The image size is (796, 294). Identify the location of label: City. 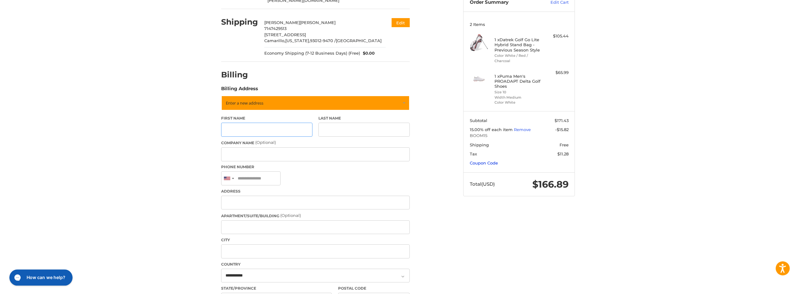
(315, 240).